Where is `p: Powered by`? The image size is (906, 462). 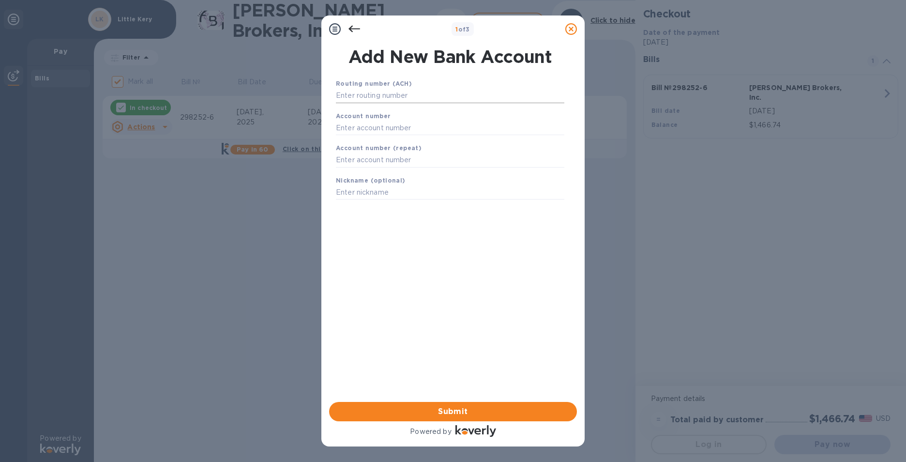 p: Powered by is located at coordinates (430, 431).